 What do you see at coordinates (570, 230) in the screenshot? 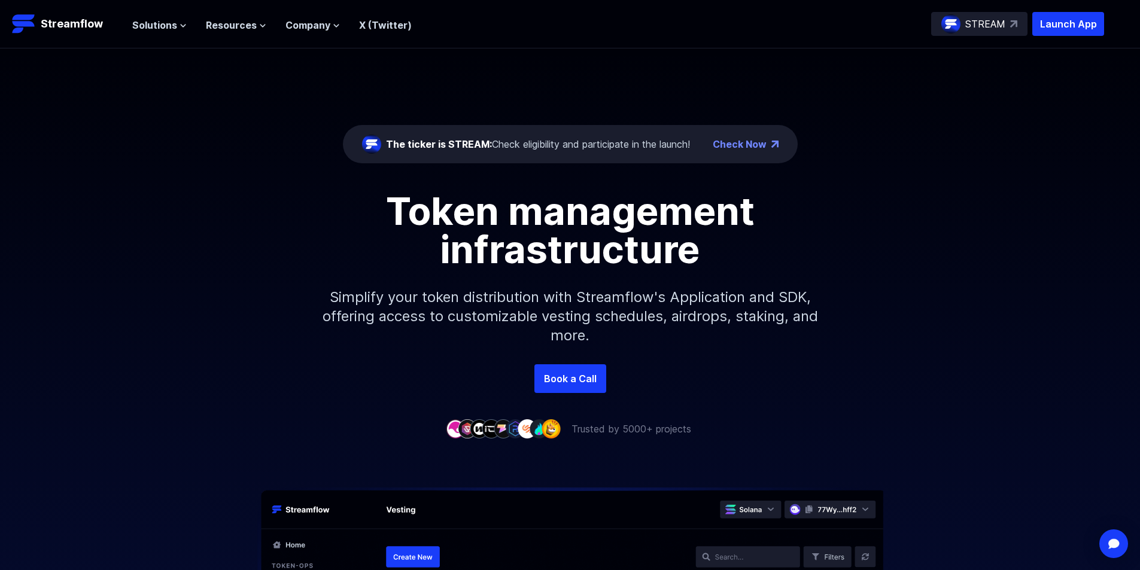
I see `h1: Token management infrastructure` at bounding box center [570, 230].